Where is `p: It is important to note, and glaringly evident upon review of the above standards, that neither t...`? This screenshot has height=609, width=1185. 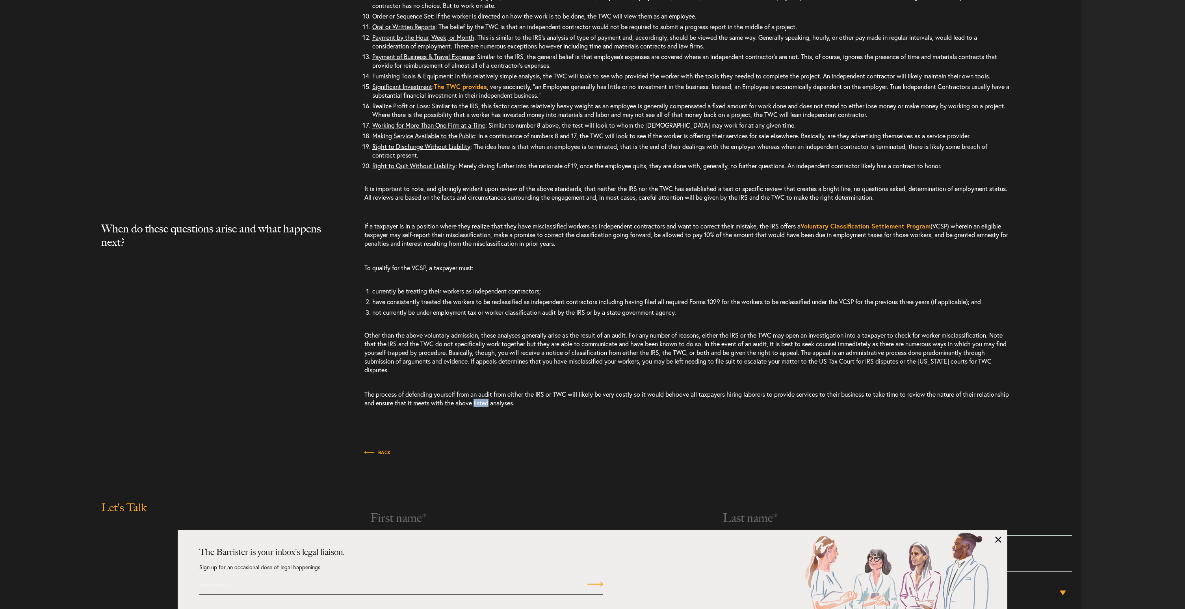 p: It is important to note, and glaringly evident upon review of the above standards, that neither t... is located at coordinates (687, 193).